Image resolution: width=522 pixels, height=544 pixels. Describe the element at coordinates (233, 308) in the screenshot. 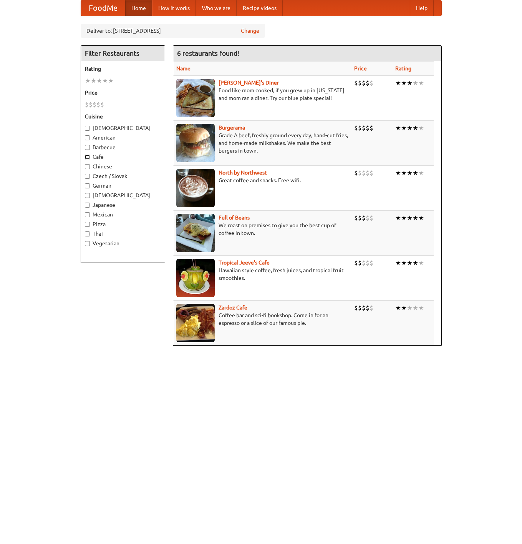

I see `a: Zardoz Cafe` at that location.